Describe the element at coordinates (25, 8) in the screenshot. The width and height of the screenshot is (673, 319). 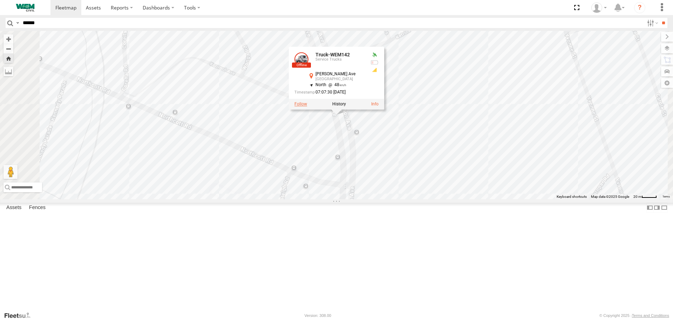
I see `img: WEMCivilLogo.svg` at that location.